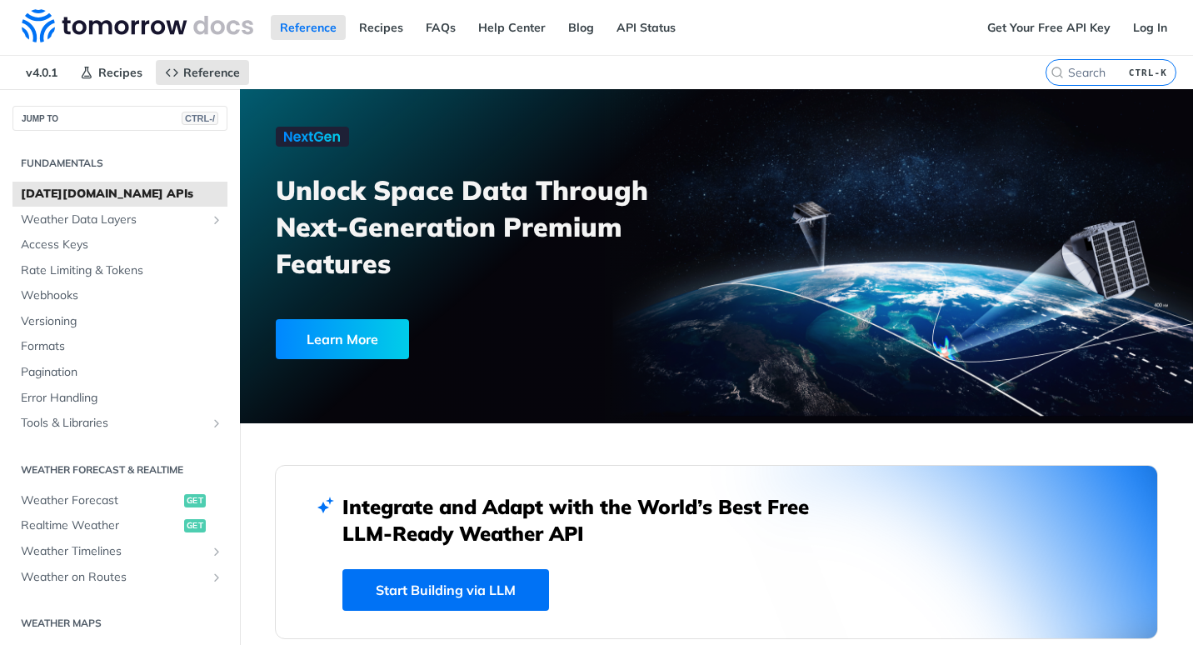 The image size is (1193, 645). Describe the element at coordinates (100, 526) in the screenshot. I see `span: Realtime Weather` at that location.